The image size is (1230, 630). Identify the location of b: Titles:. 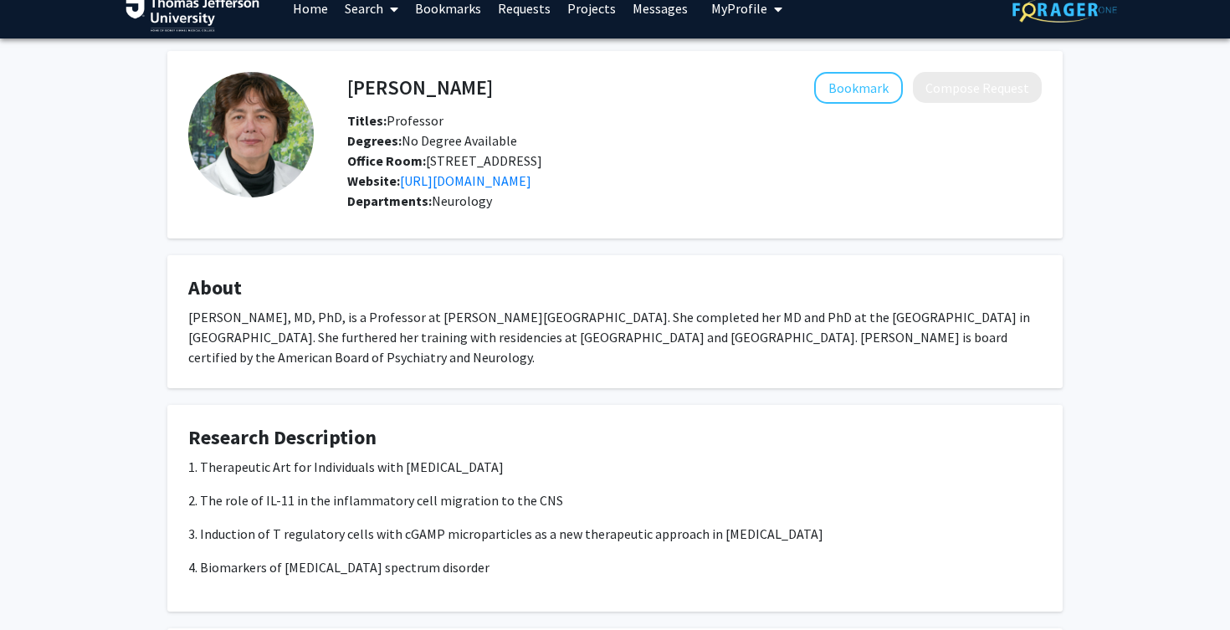
(366, 120).